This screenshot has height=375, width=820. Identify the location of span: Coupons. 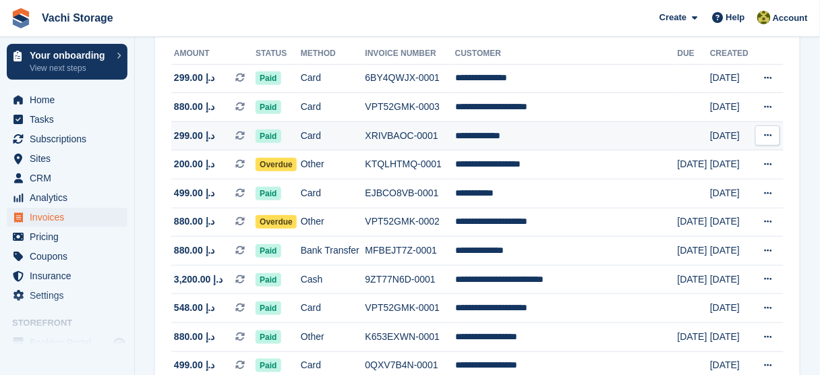
(70, 256).